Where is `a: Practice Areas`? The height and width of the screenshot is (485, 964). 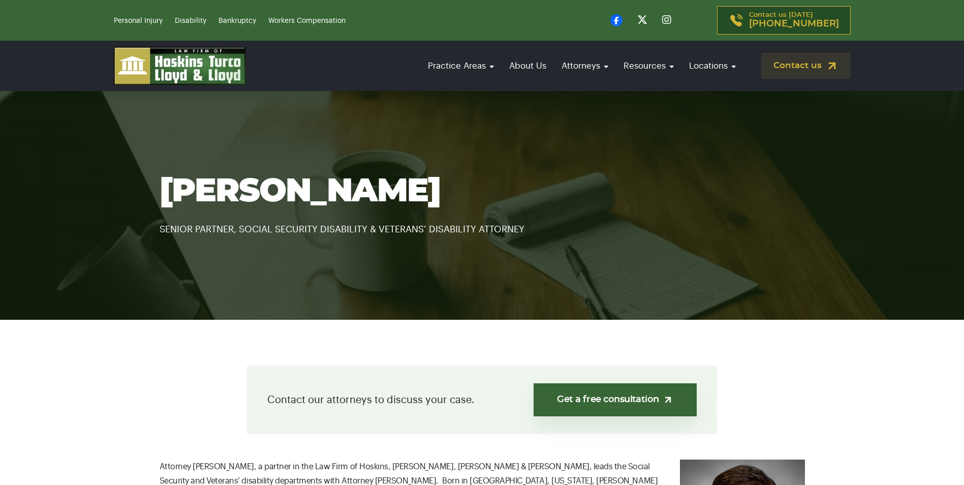 a: Practice Areas is located at coordinates (461, 66).